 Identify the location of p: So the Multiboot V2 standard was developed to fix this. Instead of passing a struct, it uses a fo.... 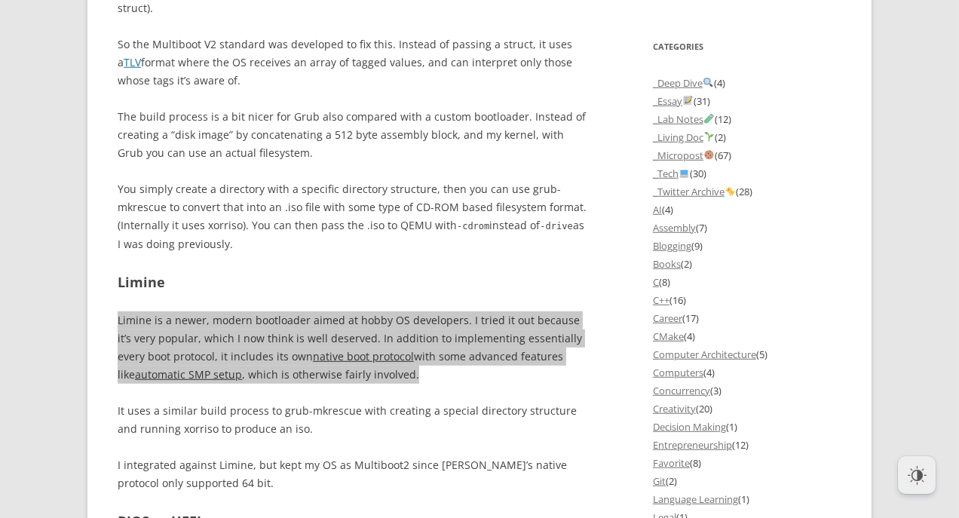
(353, 63).